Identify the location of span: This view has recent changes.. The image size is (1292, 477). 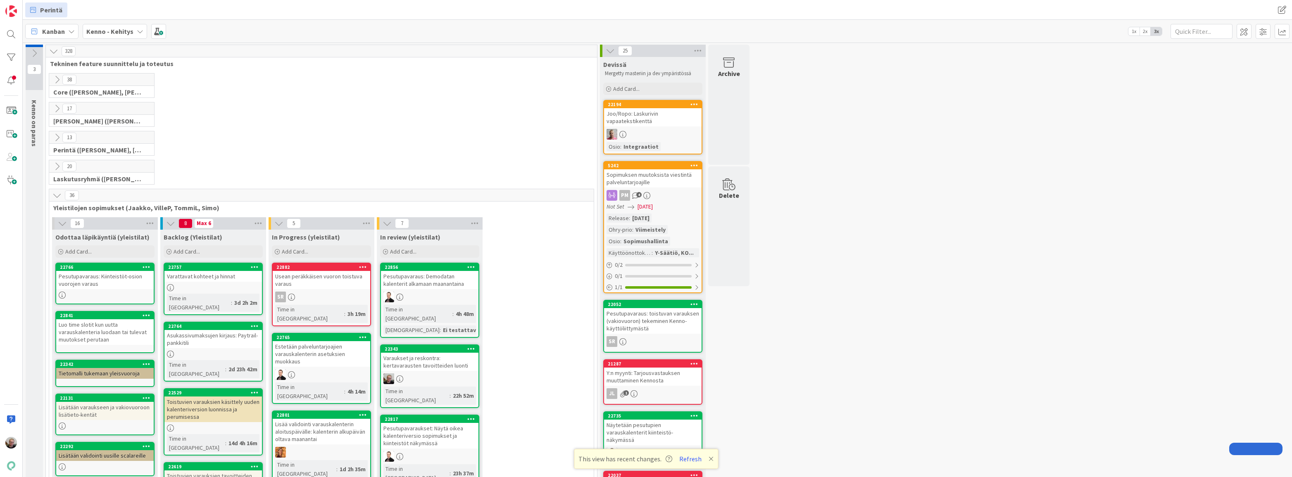
(625, 459).